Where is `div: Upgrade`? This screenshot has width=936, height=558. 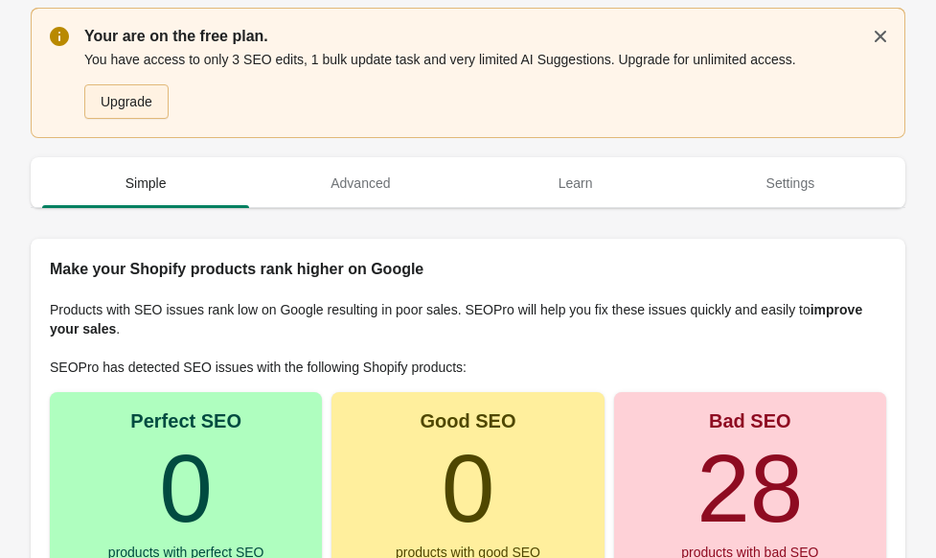 div: Upgrade is located at coordinates (127, 102).